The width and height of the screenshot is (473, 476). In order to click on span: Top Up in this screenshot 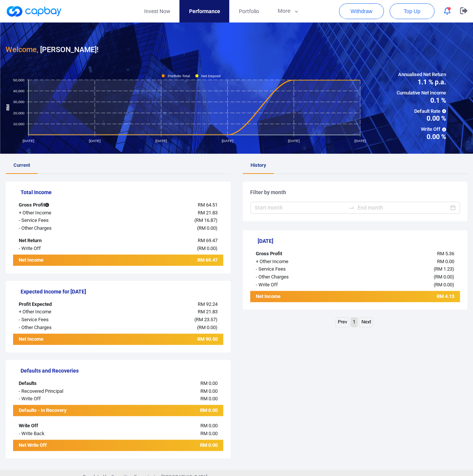, I will do `click(412, 11)`.